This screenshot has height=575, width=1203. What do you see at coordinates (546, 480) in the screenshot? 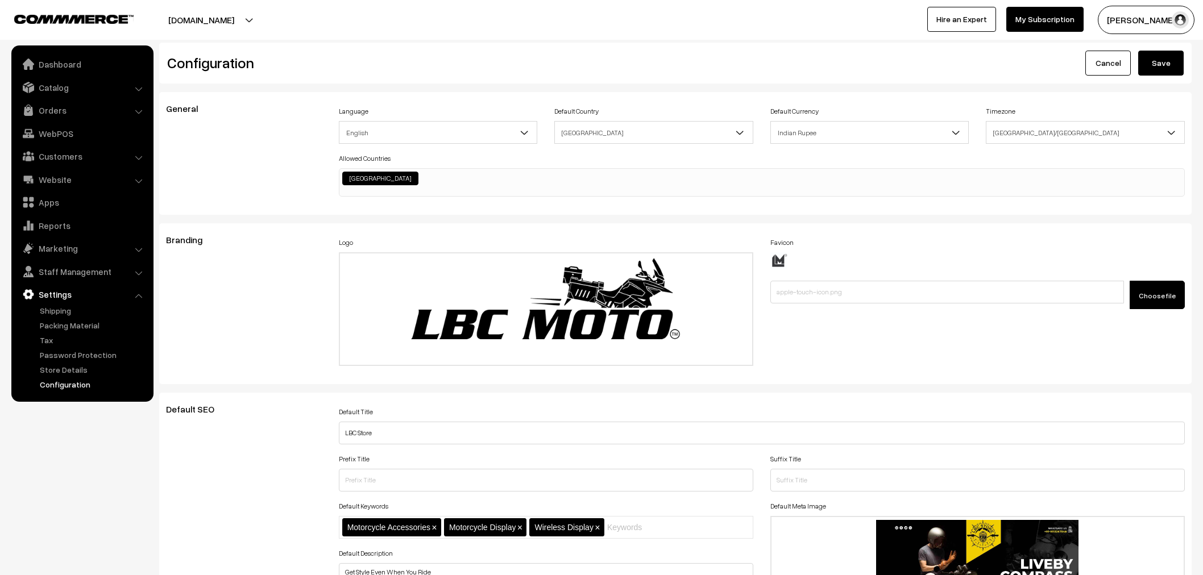
I see `input: Prefix Title` at bounding box center [546, 480].